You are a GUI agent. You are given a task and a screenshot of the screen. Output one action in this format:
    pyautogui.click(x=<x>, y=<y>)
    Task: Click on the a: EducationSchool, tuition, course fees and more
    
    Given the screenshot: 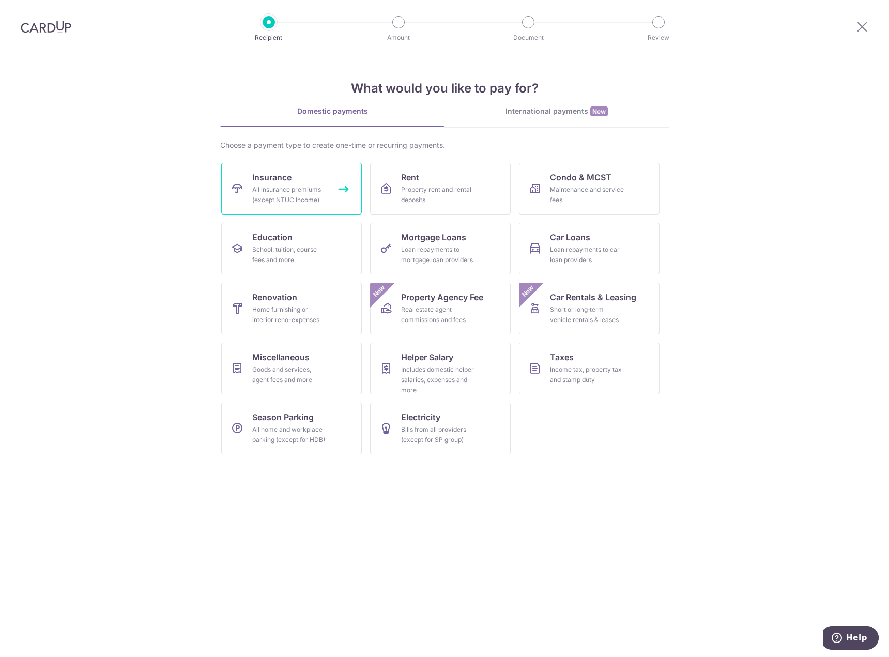 What is the action you would take?
    pyautogui.click(x=291, y=249)
    